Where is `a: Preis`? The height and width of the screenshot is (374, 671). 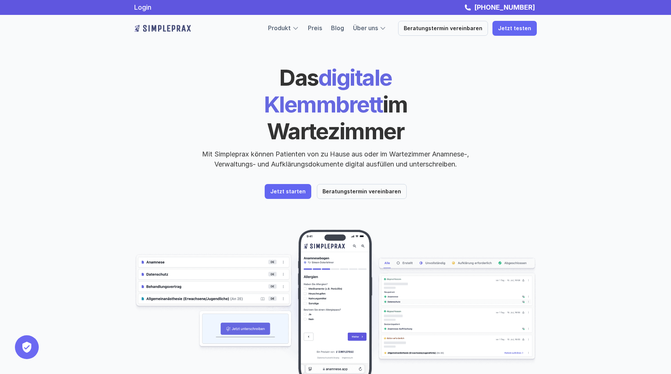
a: Preis is located at coordinates (315, 28).